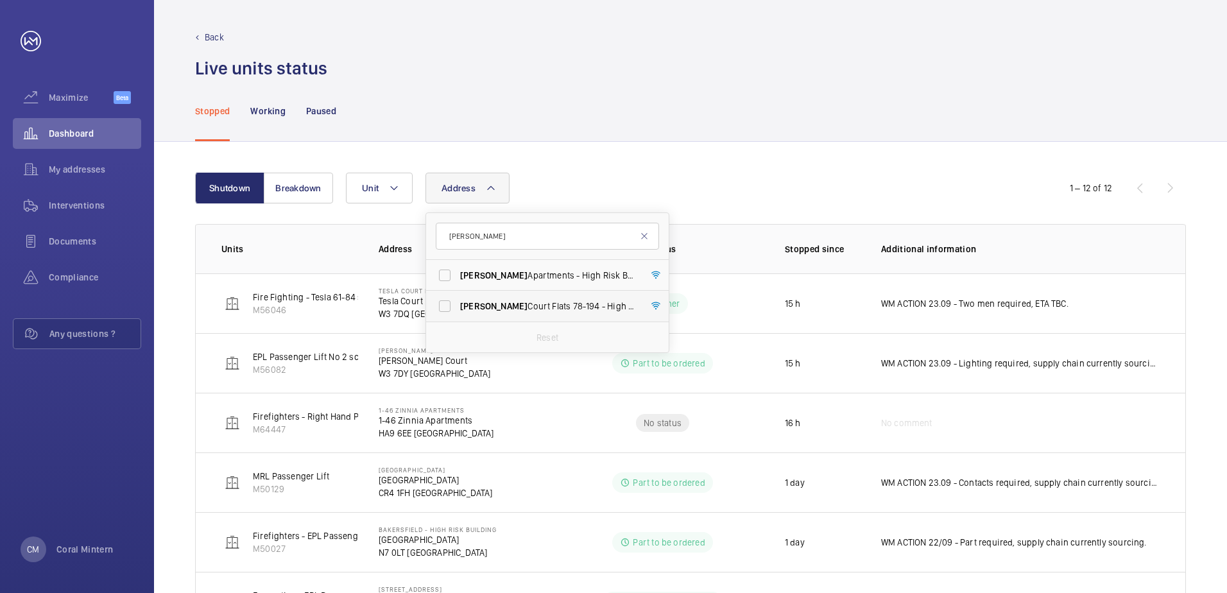  I want to click on span: Dashboard, so click(95, 133).